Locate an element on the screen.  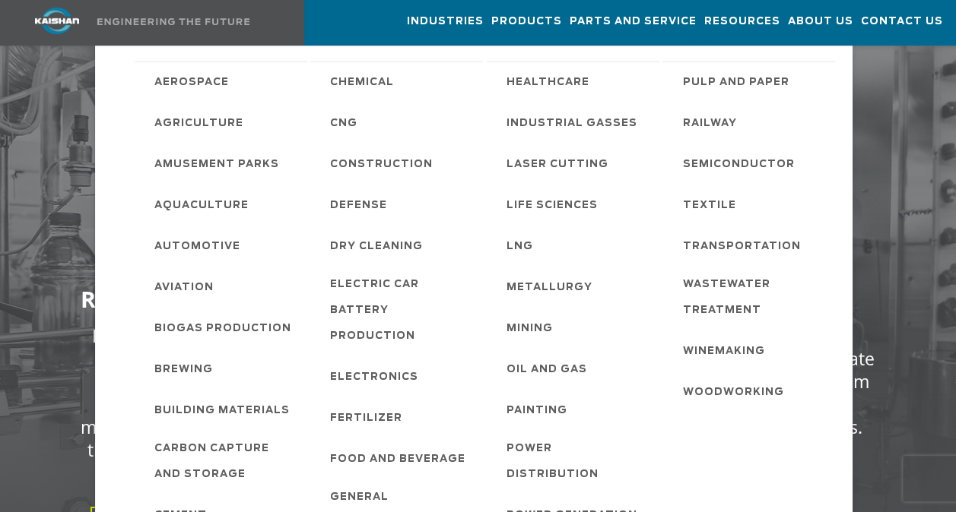
span: Painting is located at coordinates (537, 411).